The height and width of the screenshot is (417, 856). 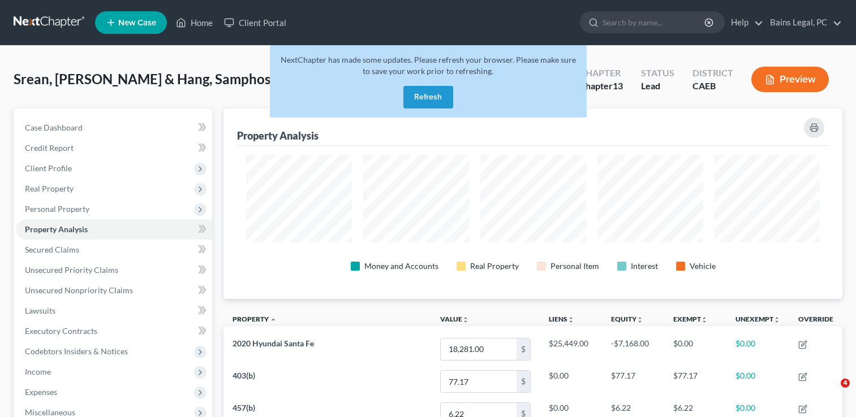 I want to click on span: Lawsuits, so click(x=40, y=311).